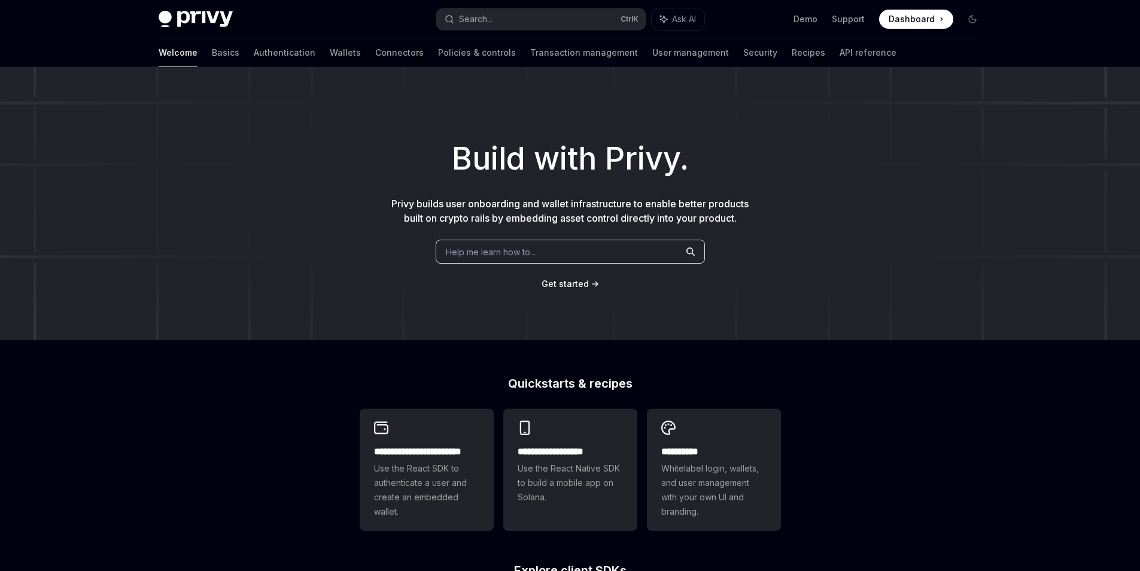 This screenshot has height=571, width=1140. I want to click on button: Toggle dark mode, so click(973, 19).